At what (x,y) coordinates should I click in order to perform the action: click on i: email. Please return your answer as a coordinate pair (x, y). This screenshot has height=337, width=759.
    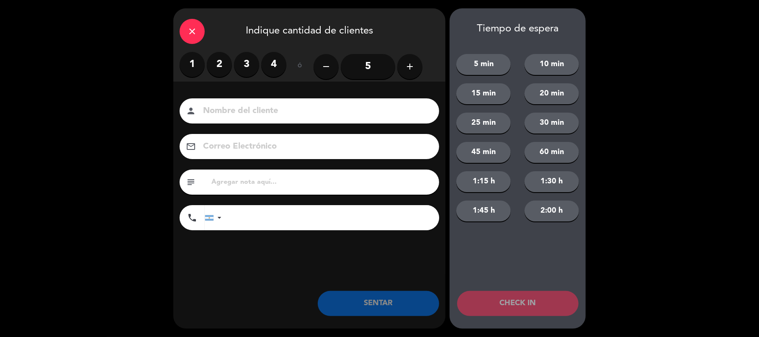
    Looking at the image, I should click on (191, 147).